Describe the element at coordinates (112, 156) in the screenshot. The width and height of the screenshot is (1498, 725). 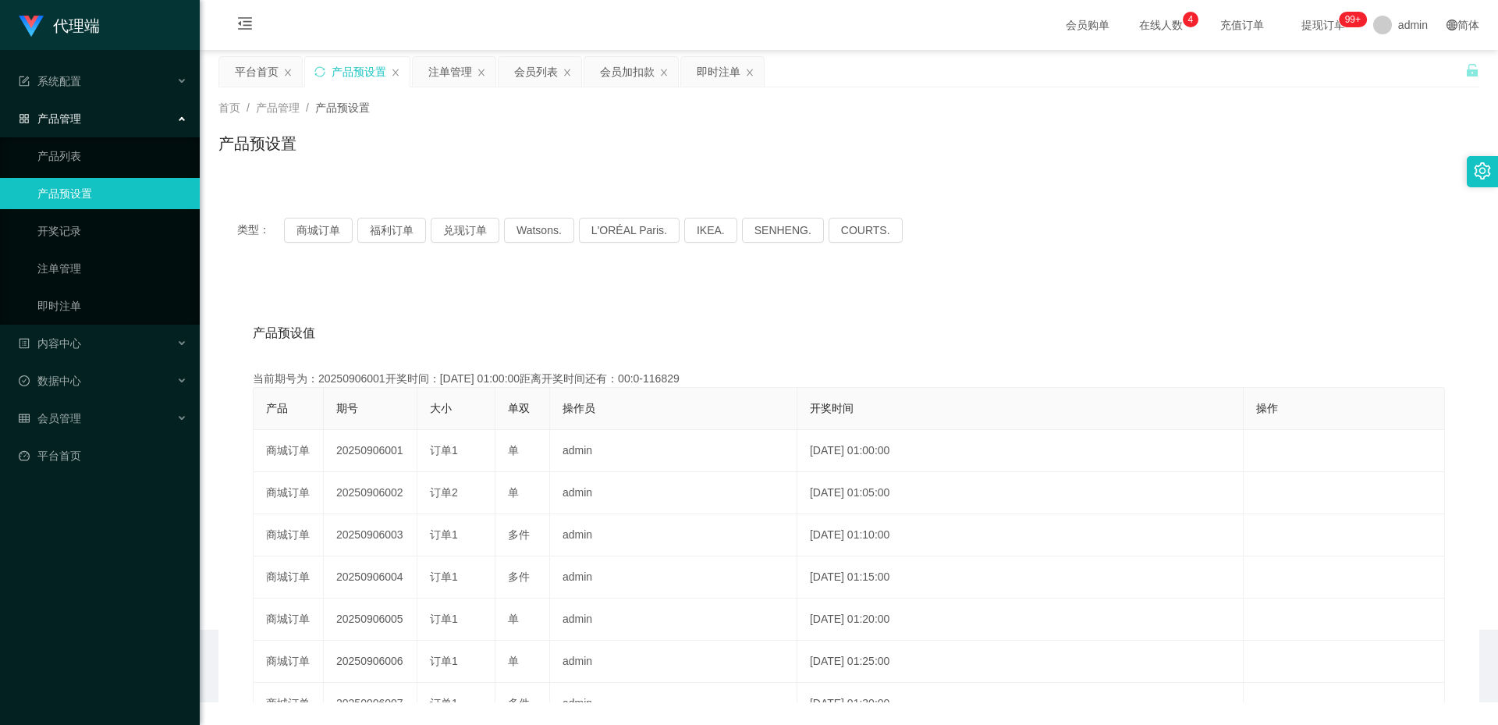
I see `a: 产品列表` at that location.